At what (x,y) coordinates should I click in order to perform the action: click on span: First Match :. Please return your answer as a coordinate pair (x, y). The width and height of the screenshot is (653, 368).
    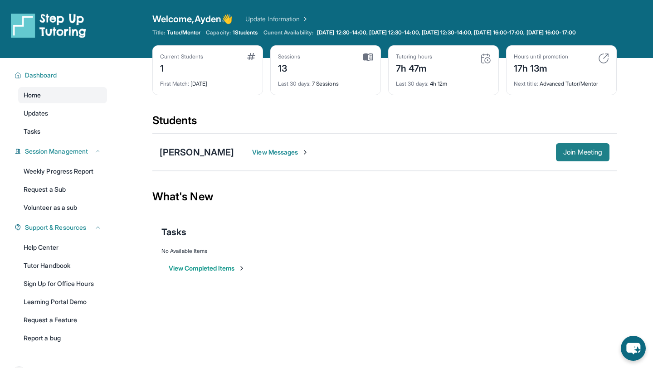
    Looking at the image, I should click on (175, 83).